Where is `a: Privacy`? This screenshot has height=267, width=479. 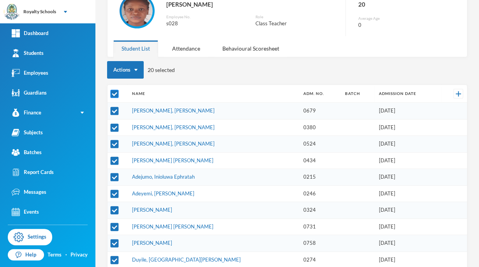
a: Privacy is located at coordinates (79, 255).